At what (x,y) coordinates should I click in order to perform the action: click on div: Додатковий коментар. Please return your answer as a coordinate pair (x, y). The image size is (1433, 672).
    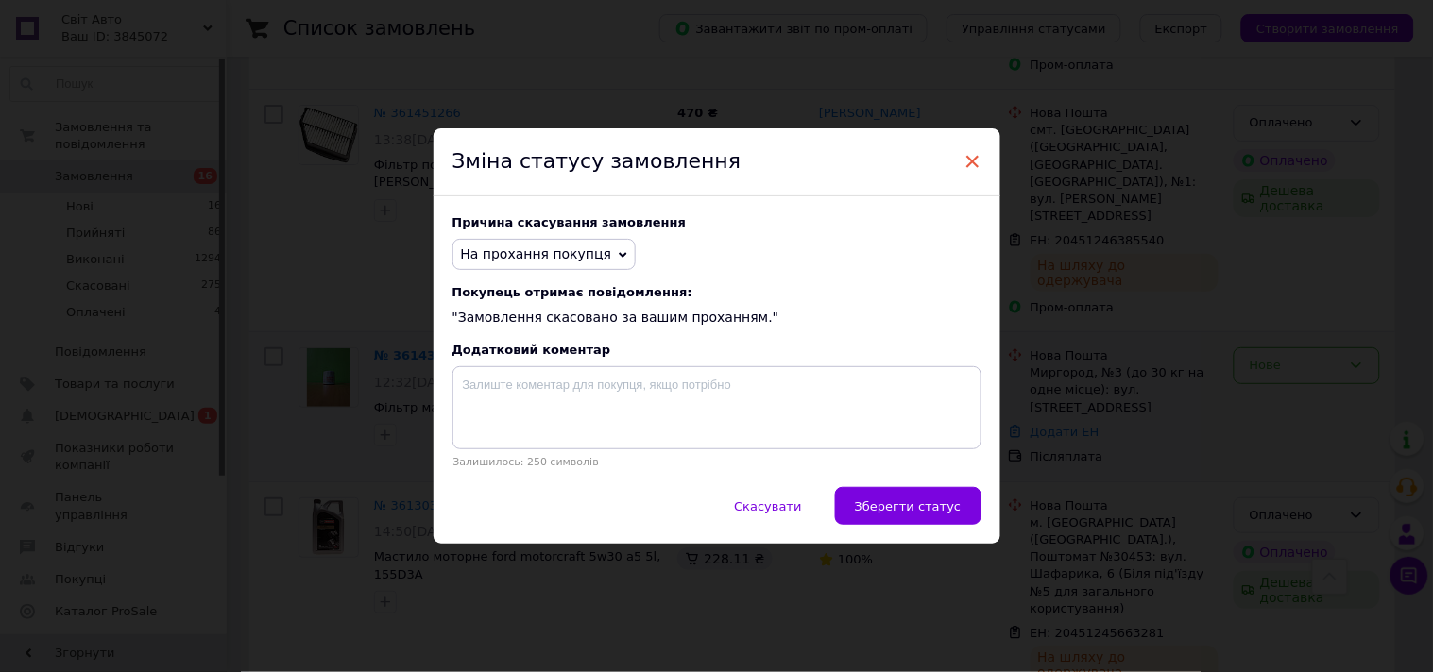
    Looking at the image, I should click on (717, 349).